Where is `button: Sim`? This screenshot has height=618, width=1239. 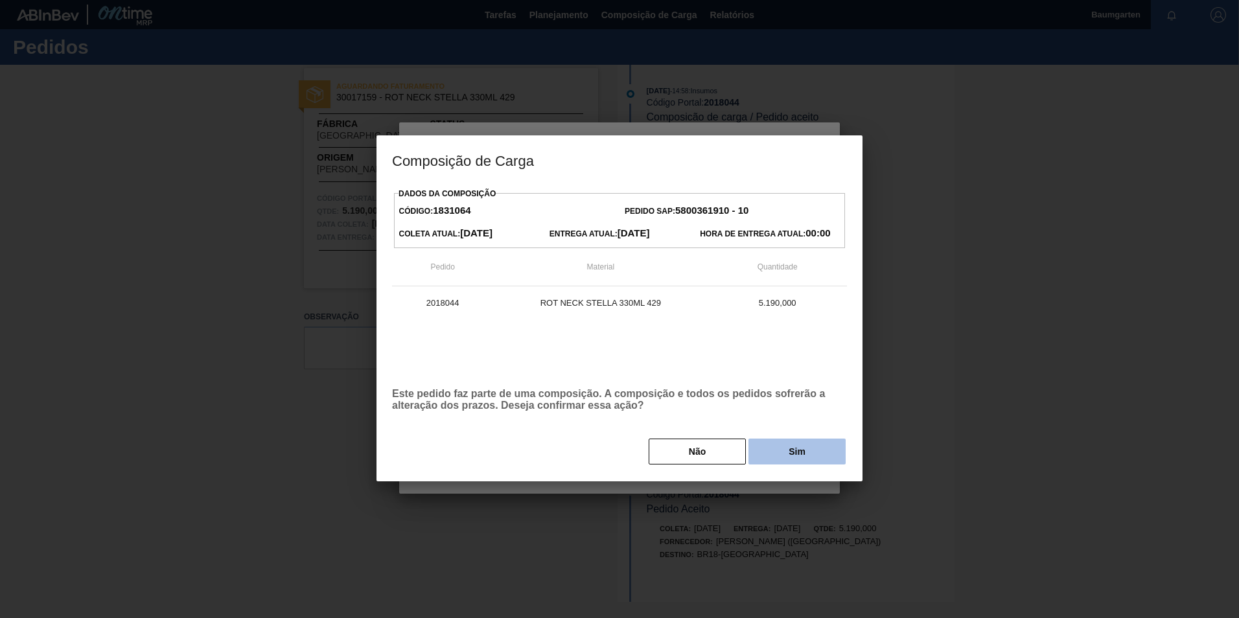 button: Sim is located at coordinates (797, 452).